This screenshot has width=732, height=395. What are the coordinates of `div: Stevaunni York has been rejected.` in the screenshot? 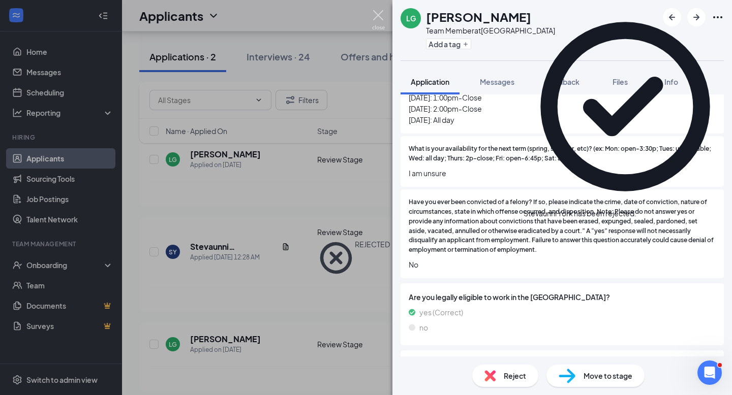 It's located at (580, 213).